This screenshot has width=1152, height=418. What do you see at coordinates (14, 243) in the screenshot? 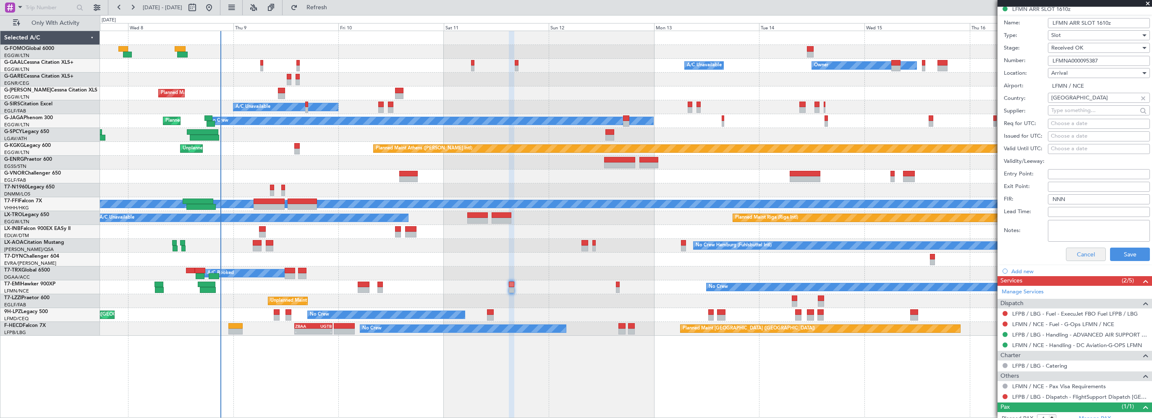
I see `span: LX-AOA` at bounding box center [14, 243].